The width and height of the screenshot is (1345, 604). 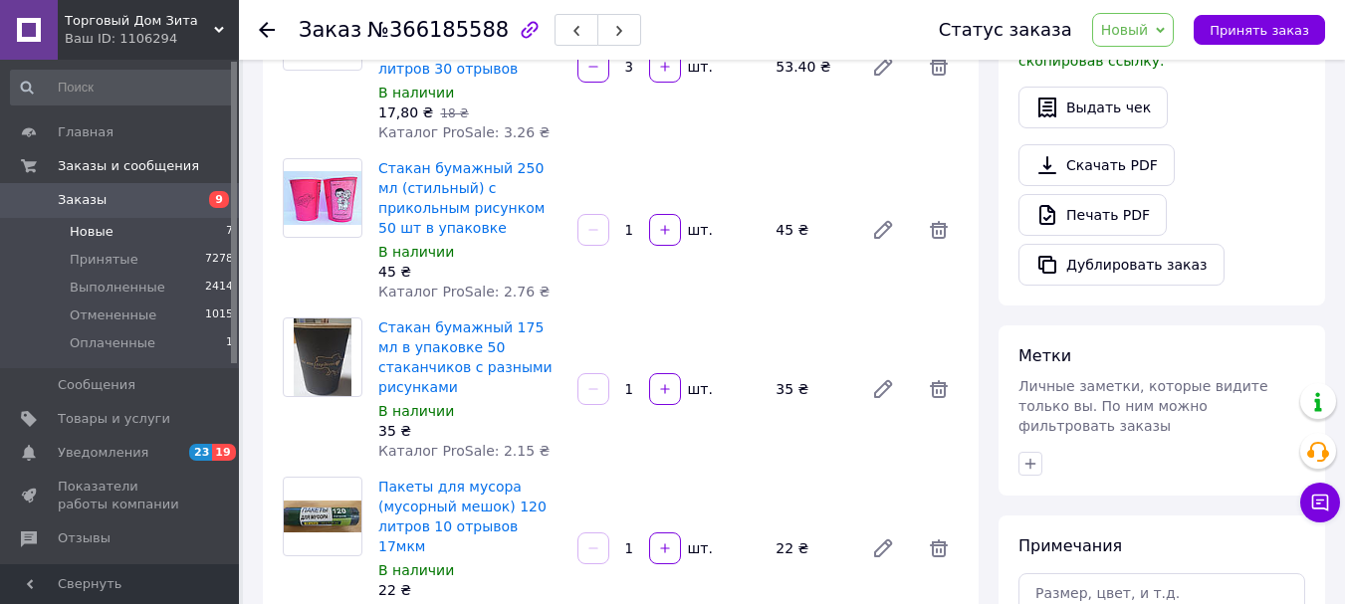 What do you see at coordinates (82, 200) in the screenshot?
I see `span: Заказы` at bounding box center [82, 200].